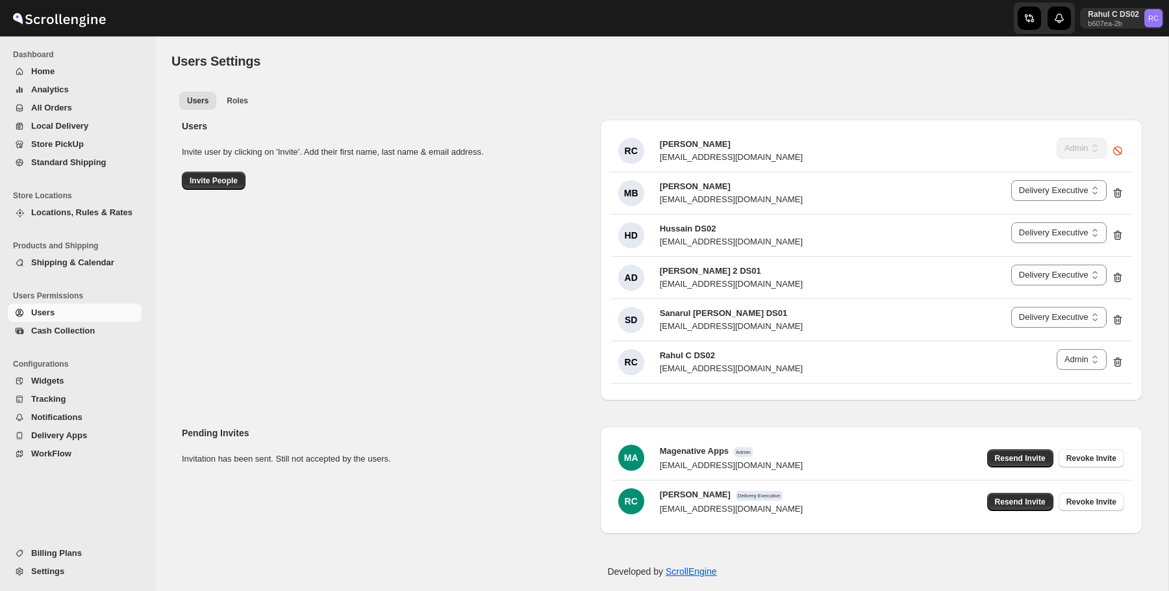  What do you see at coordinates (75, 399) in the screenshot?
I see `button: Tracking` at bounding box center [75, 399].